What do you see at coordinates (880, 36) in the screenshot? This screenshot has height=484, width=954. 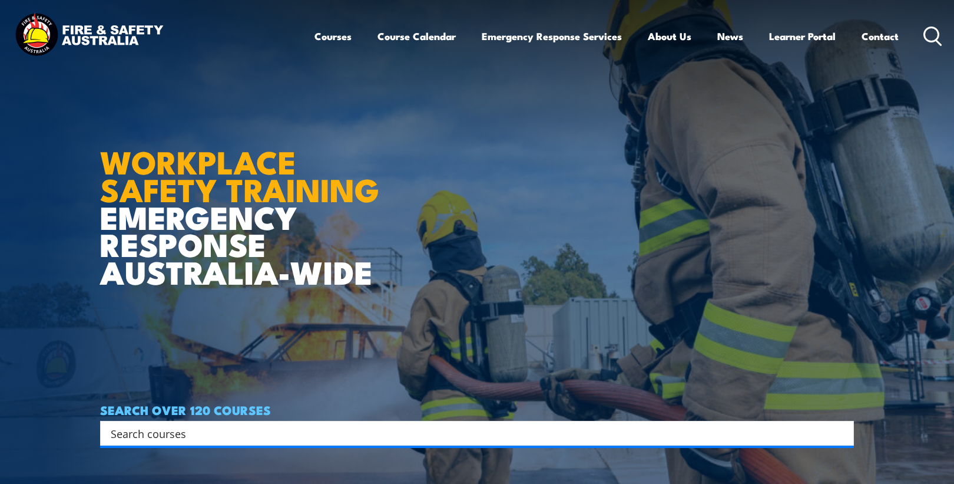 I see `a: Contact` at bounding box center [880, 36].